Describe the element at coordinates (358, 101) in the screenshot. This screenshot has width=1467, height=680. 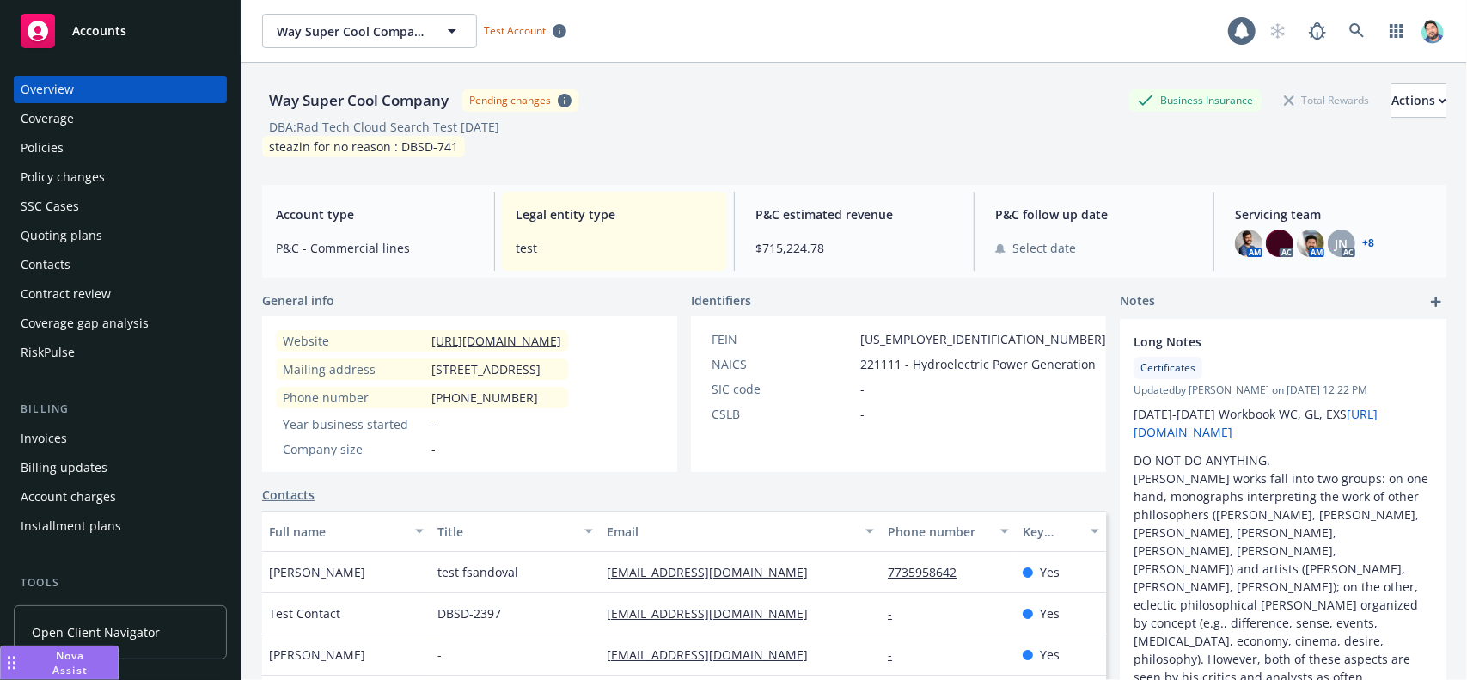
I see `div: Way Super Cool Company` at that location.